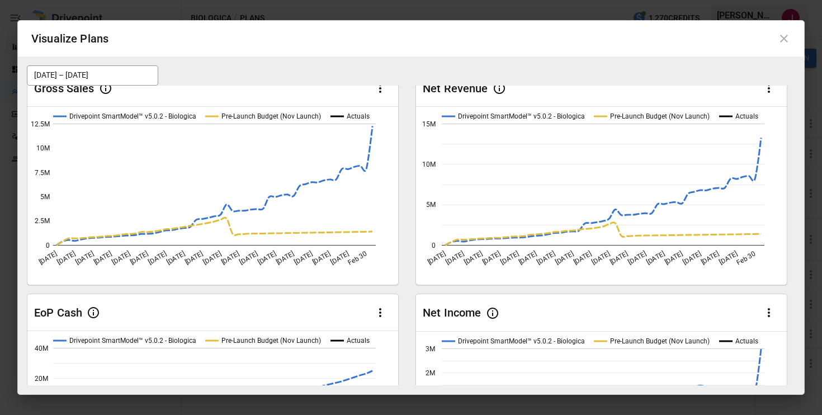 The image size is (822, 415). Describe the element at coordinates (70, 39) in the screenshot. I see `div: Visualize Plans` at that location.